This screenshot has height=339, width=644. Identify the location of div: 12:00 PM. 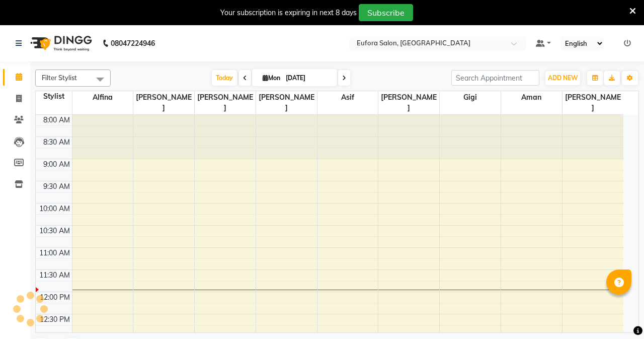
(55, 297).